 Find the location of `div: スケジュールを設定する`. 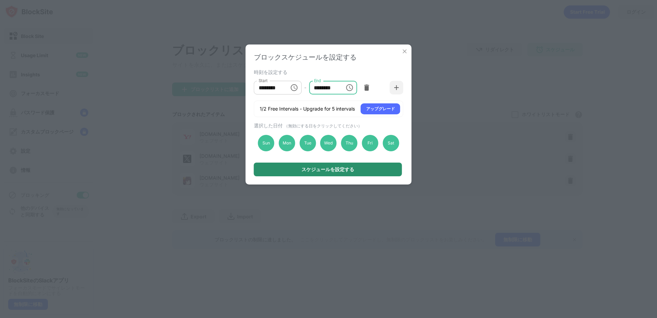

div: スケジュールを設定する is located at coordinates (328, 169).